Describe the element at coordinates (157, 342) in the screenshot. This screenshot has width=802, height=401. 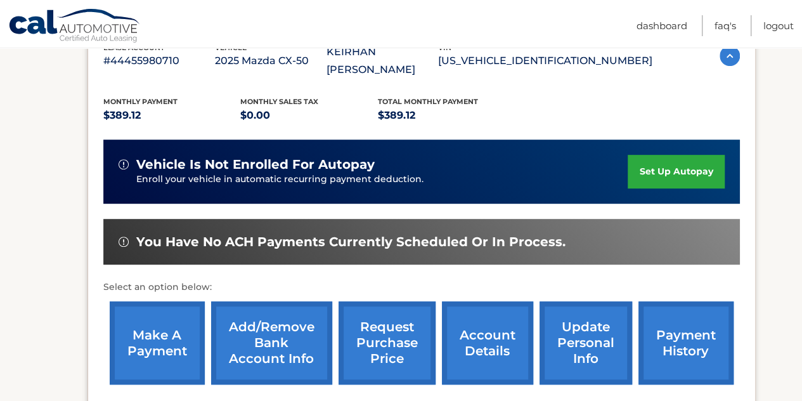
I see `a: make a payment` at that location.